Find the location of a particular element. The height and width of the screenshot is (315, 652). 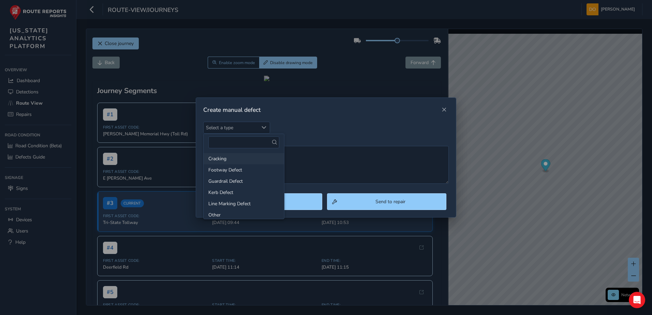

li: Guardrail Defect is located at coordinates (244, 181).